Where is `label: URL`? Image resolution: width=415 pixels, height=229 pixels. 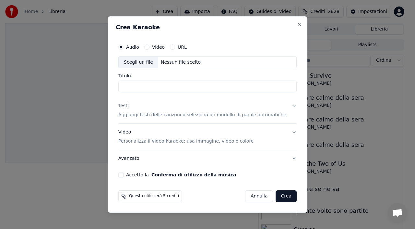 label: URL is located at coordinates (182, 47).